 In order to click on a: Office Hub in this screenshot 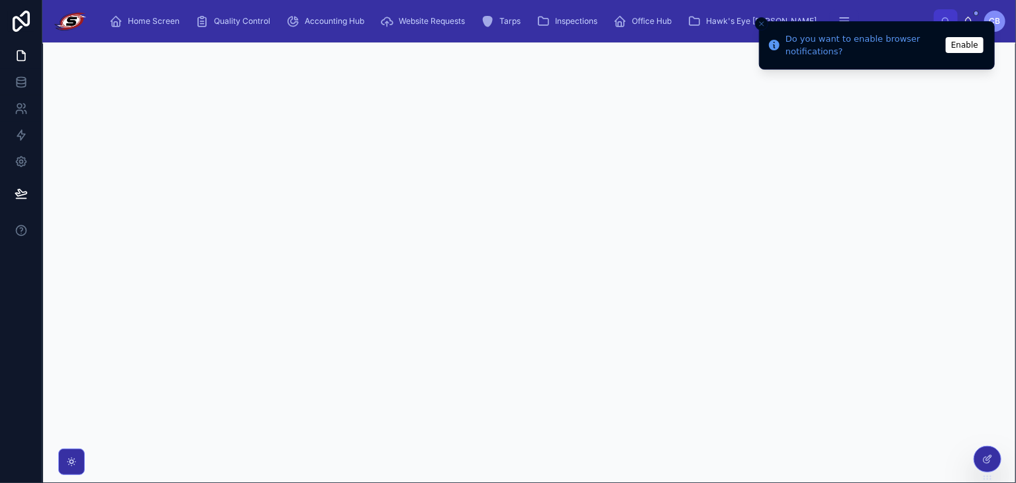, I will do `click(645, 21)`.